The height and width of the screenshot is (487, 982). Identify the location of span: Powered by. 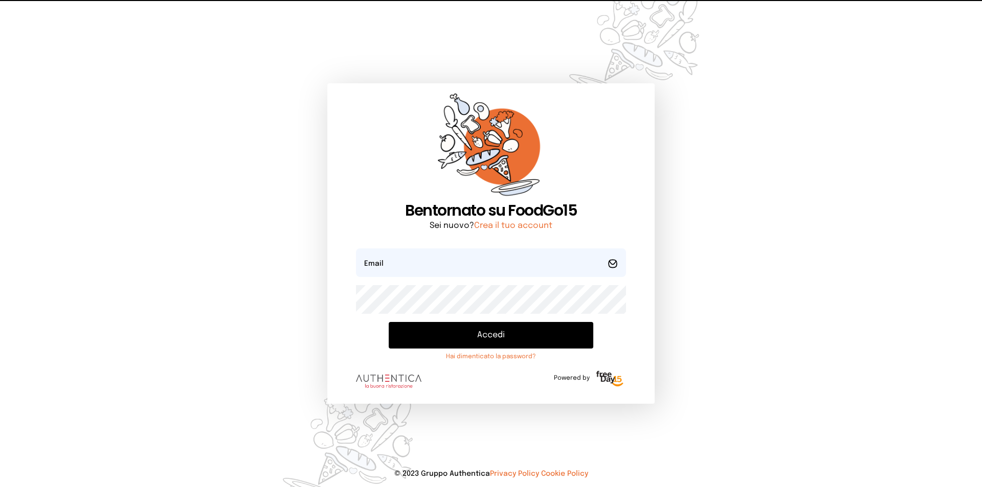
(572, 378).